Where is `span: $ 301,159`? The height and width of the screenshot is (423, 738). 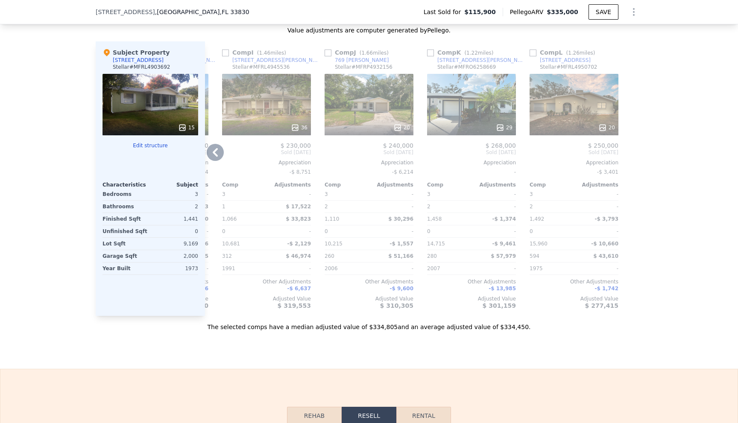
span: $ 301,159 is located at coordinates (499, 306).